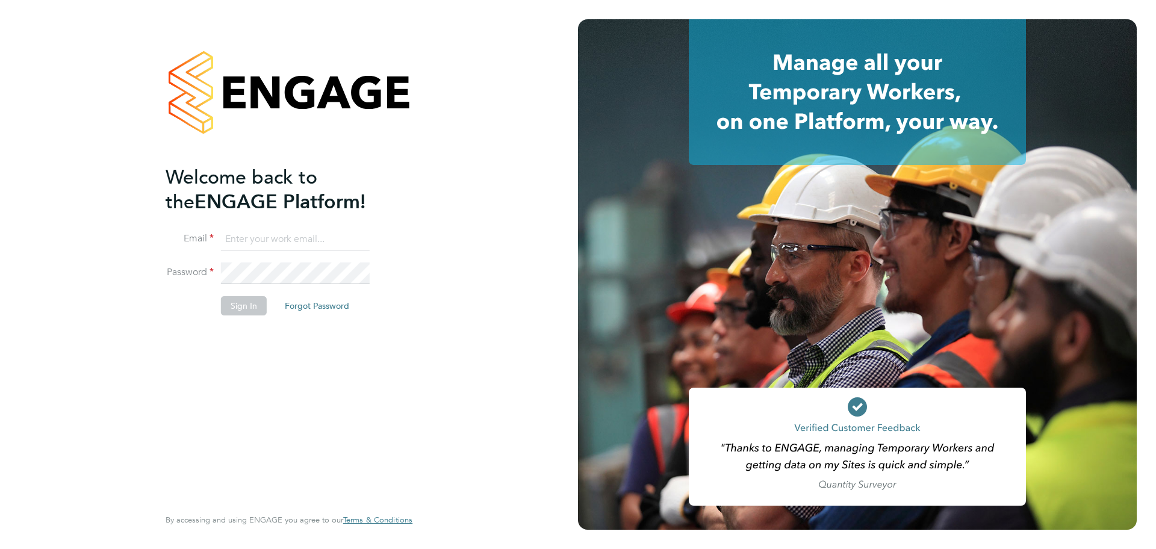 The height and width of the screenshot is (549, 1156). What do you see at coordinates (283, 190) in the screenshot?
I see `h2: ENGAGE Platform!` at bounding box center [283, 190].